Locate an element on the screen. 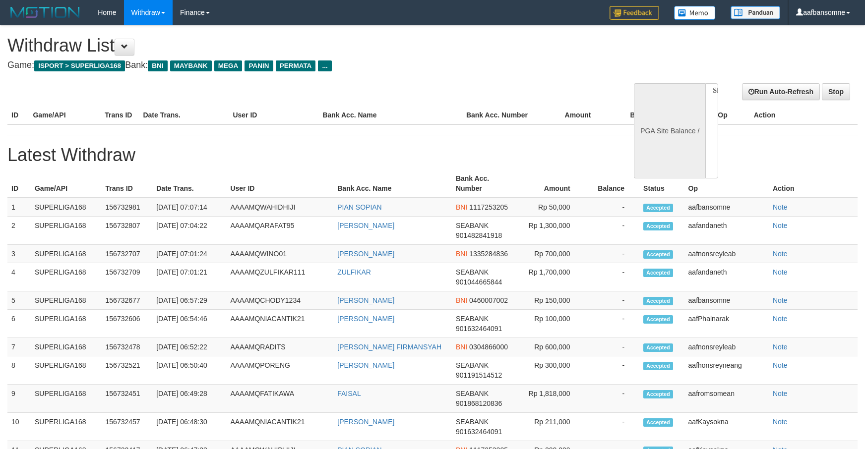 The width and height of the screenshot is (865, 449). td: AAAAMQARAFAT95 is located at coordinates (280, 231).